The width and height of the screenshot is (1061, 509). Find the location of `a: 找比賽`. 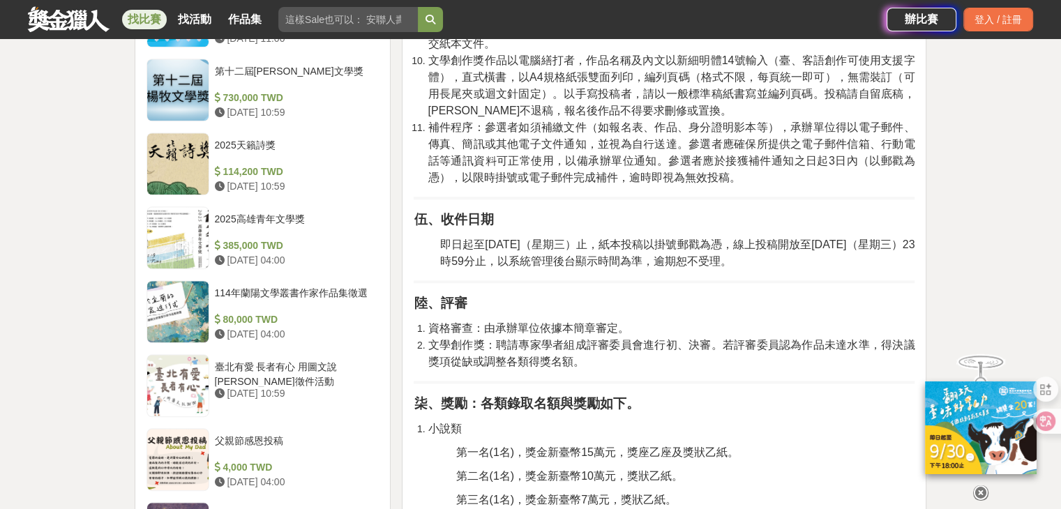

a: 找比賽 is located at coordinates (144, 20).